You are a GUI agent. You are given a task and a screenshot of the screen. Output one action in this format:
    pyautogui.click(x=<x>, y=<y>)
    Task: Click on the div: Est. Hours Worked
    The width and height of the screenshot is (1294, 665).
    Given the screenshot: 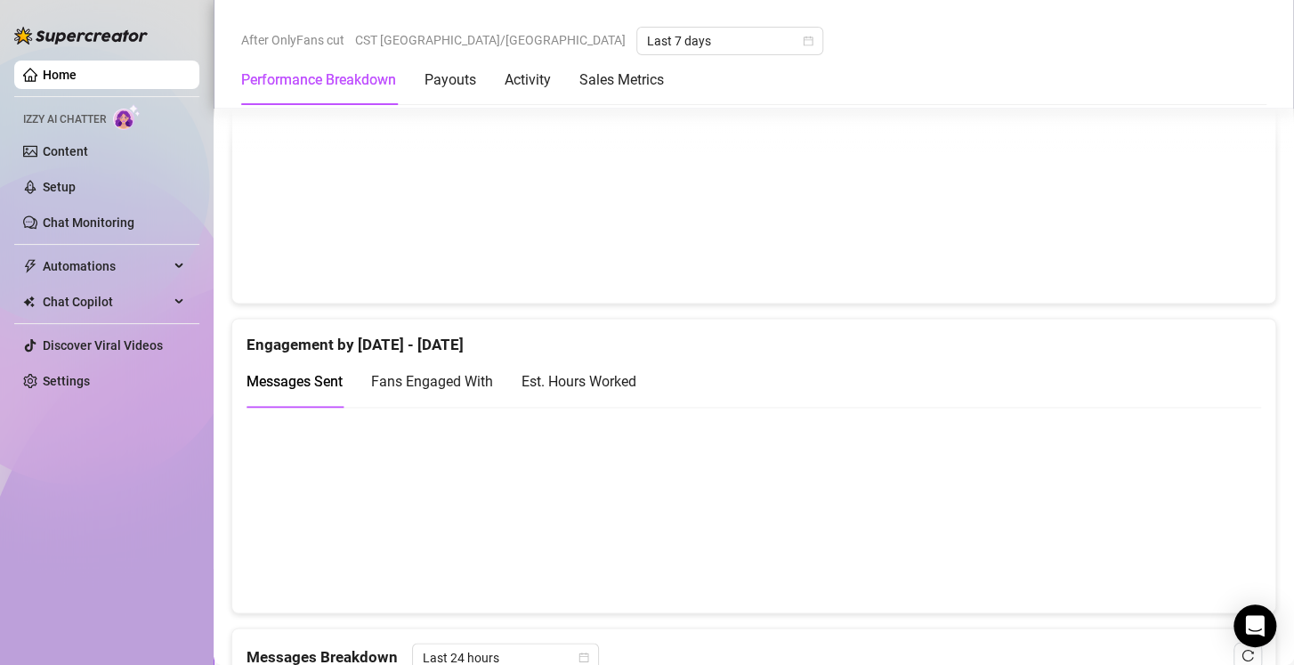 What is the action you would take?
    pyautogui.click(x=578, y=381)
    